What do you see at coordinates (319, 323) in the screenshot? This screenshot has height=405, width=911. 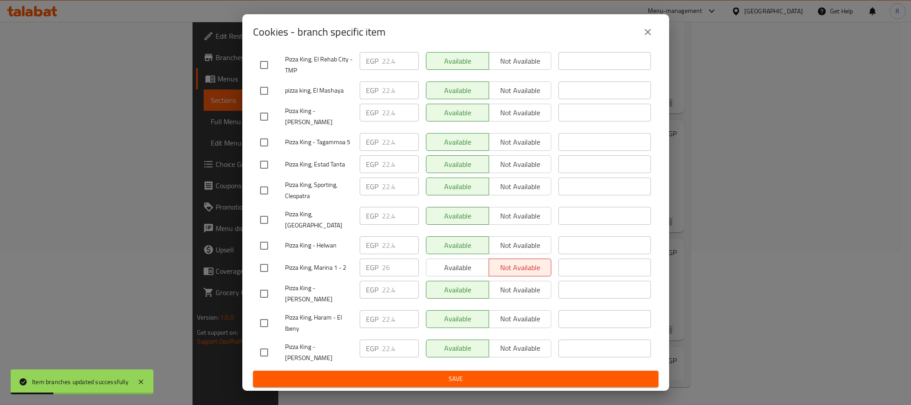 I see `span: Pizza King, Haram - El lbeny` at bounding box center [319, 323].